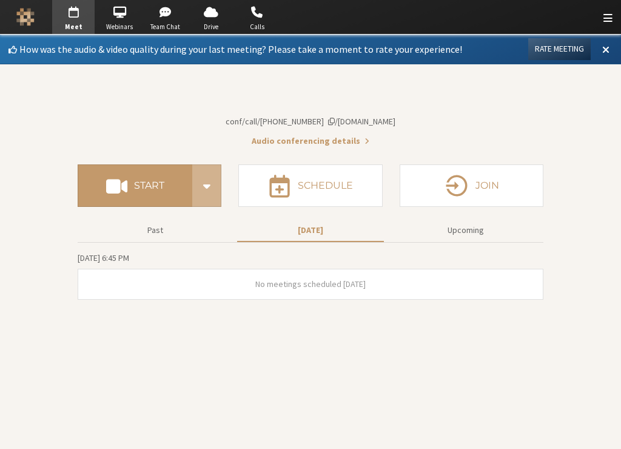 The height and width of the screenshot is (449, 621). Describe the element at coordinates (310, 116) in the screenshot. I see `section: Account details` at that location.